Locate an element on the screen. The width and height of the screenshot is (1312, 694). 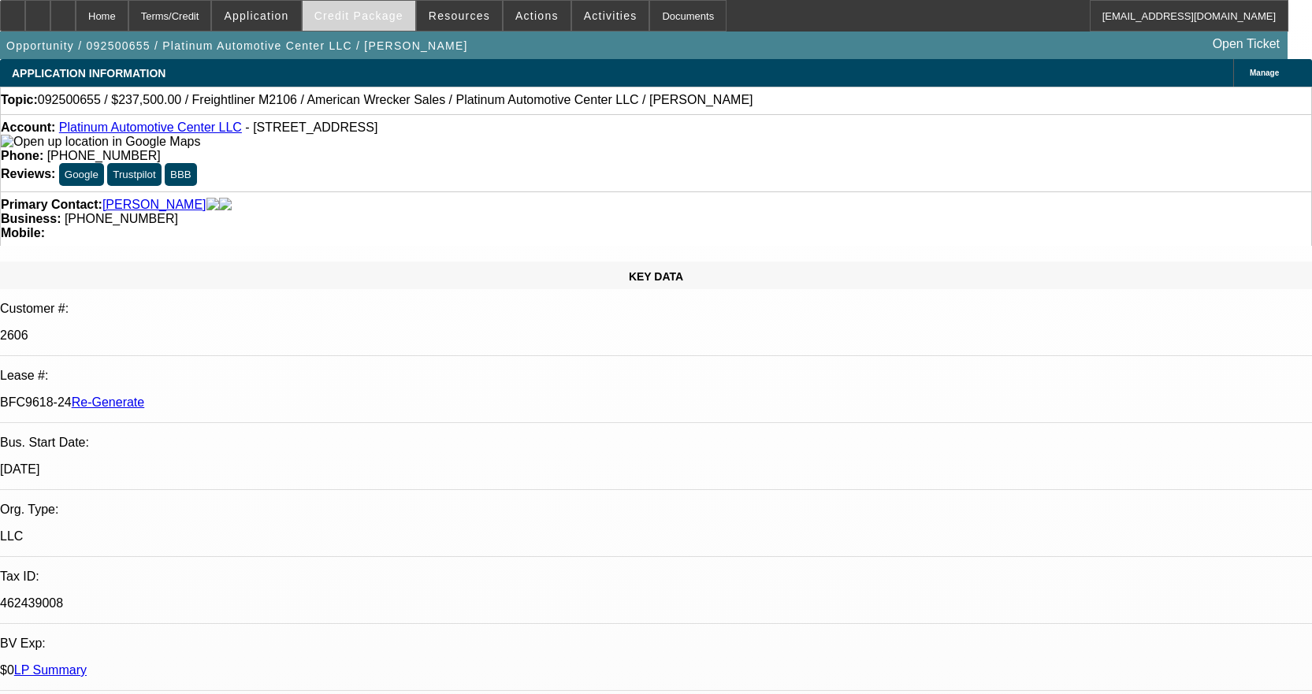
span: 092500655 / $237,500.00 / Freightliner M2106 / American Wrecker Sales / Platinum Automotive Cente... is located at coordinates (396, 100).